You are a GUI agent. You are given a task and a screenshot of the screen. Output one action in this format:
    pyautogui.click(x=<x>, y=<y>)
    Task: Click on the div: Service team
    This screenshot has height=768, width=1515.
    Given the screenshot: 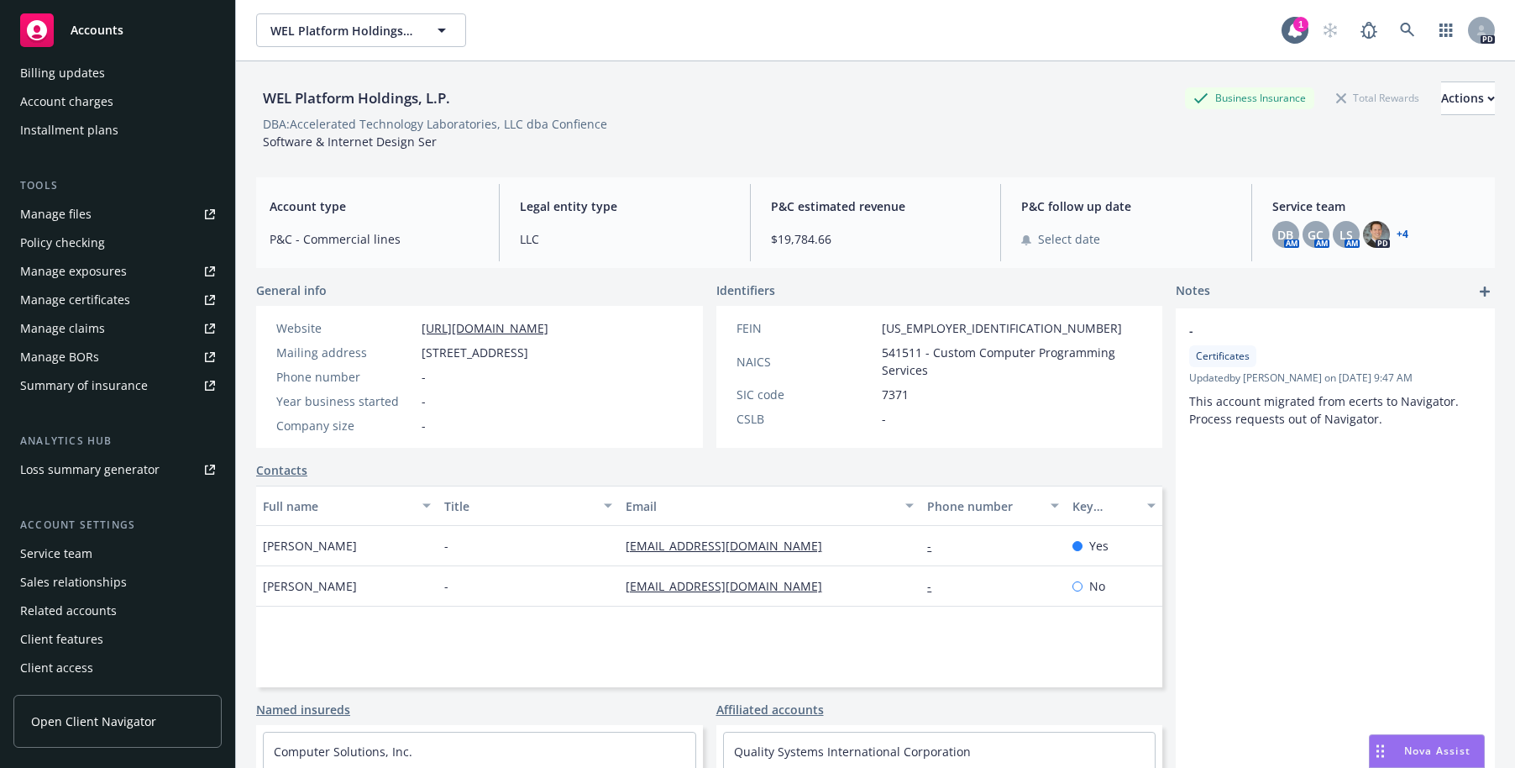 What is the action you would take?
    pyautogui.click(x=56, y=553)
    